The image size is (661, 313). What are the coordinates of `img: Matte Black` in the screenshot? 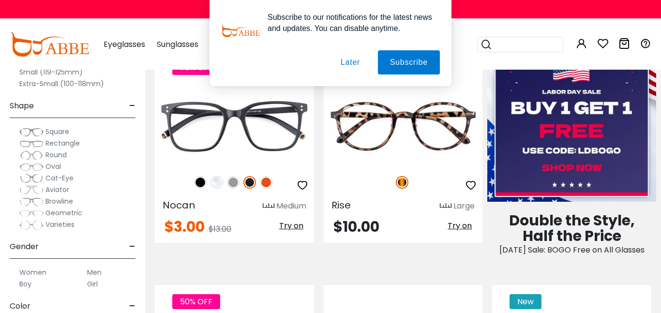 It's located at (250, 182).